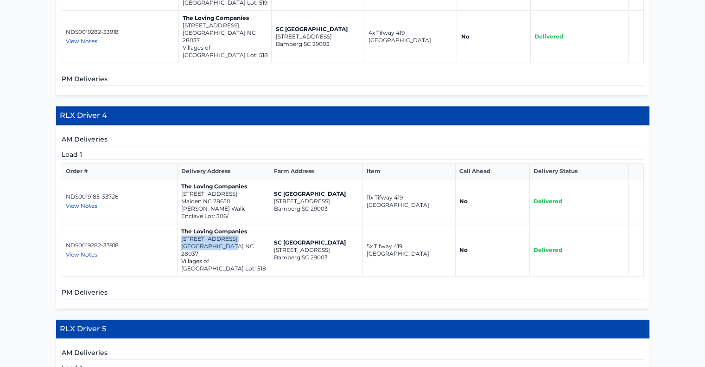 Image resolution: width=705 pixels, height=367 pixels. Describe the element at coordinates (578, 171) in the screenshot. I see `th: Delivery Status` at that location.